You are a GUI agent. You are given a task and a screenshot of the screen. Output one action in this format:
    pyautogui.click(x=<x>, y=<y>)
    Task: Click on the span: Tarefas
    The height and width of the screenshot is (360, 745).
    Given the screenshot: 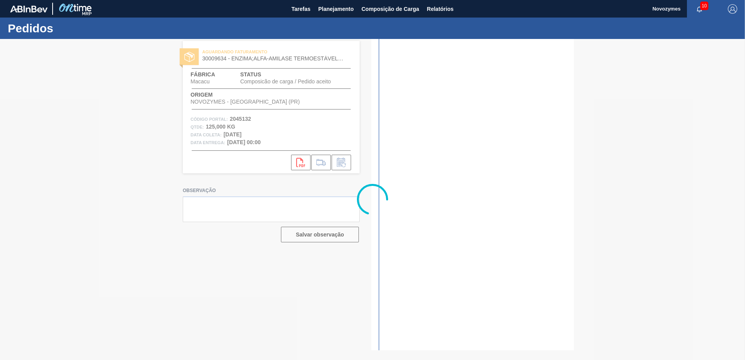 What is the action you would take?
    pyautogui.click(x=301, y=9)
    